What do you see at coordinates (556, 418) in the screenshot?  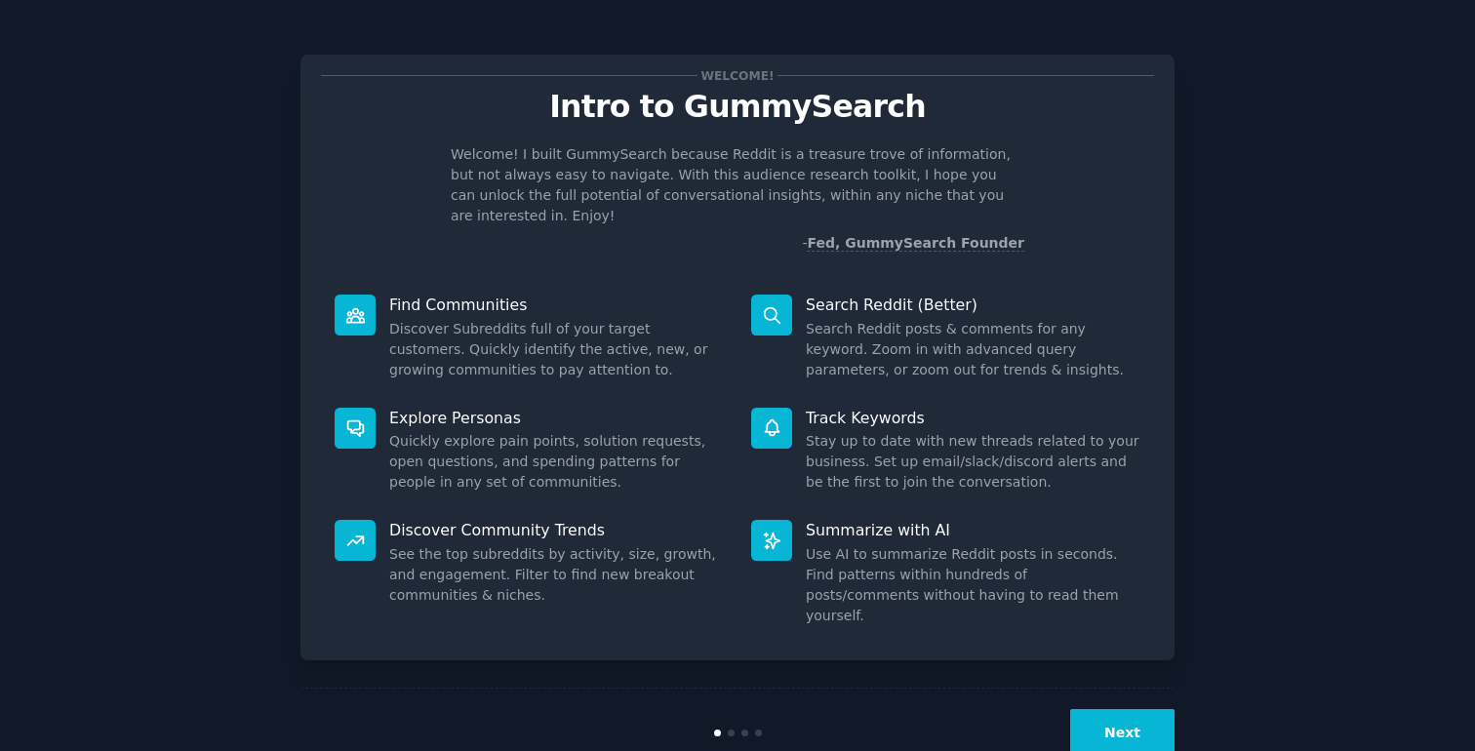 I see `p: Explore Personas` at bounding box center [556, 418].